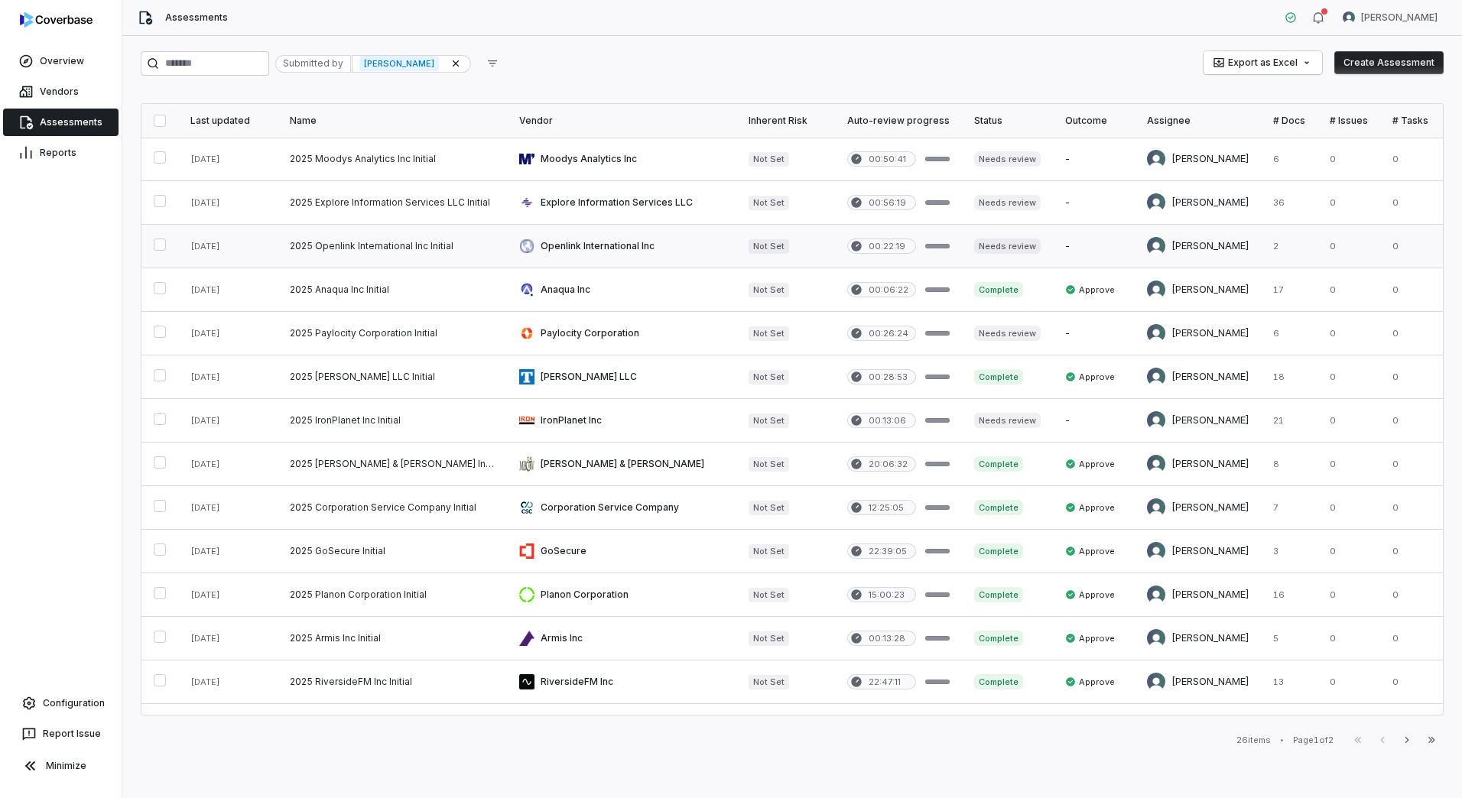  Describe the element at coordinates (1198, 121) in the screenshot. I see `div: Assignee` at that location.